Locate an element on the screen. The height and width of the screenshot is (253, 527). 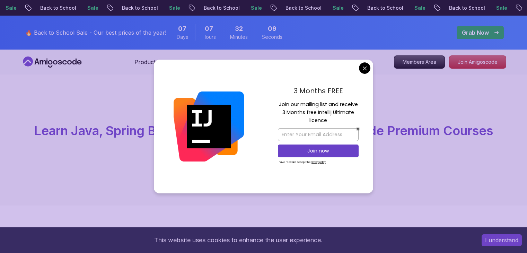
p: Join Amigoscode is located at coordinates (478, 62).